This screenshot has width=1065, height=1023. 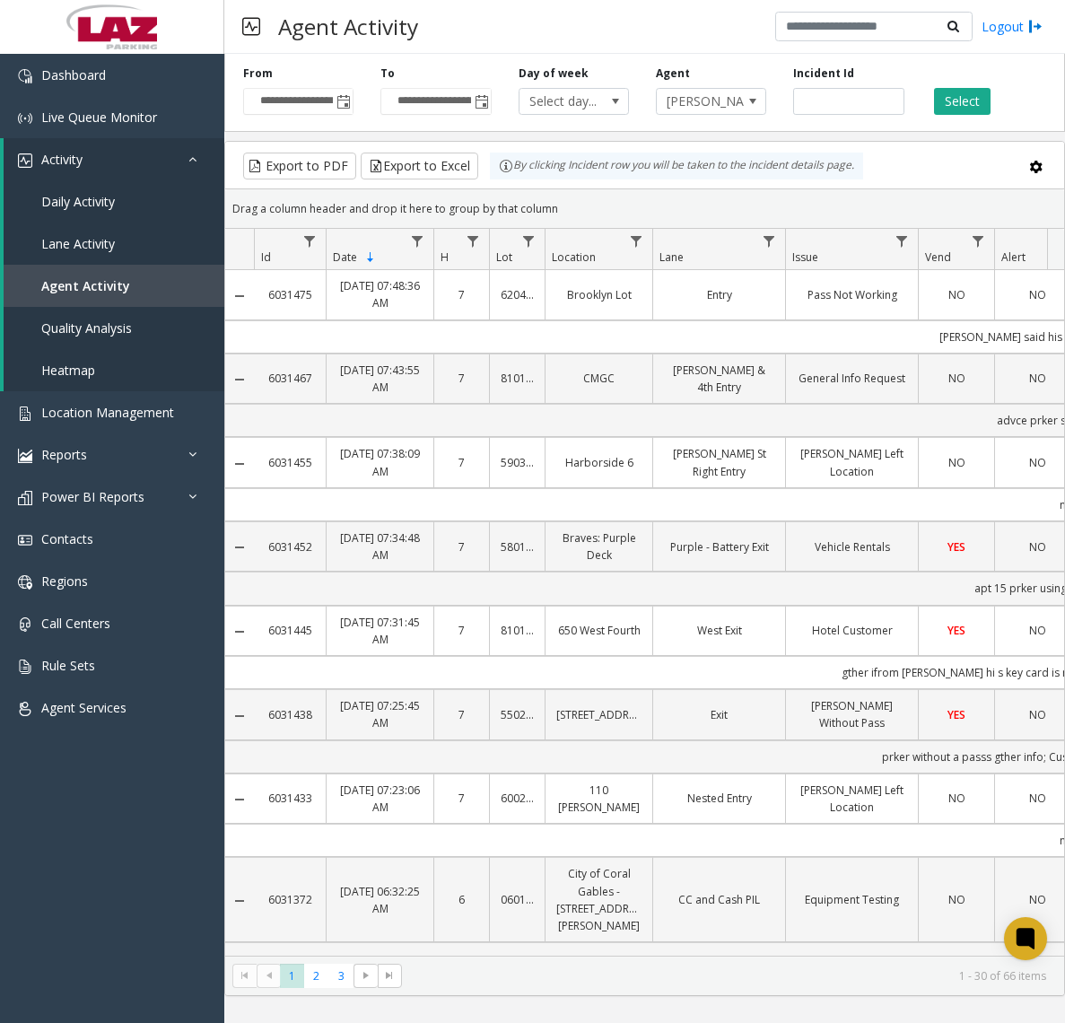 What do you see at coordinates (114, 328) in the screenshot?
I see `a: Quality Analysis` at bounding box center [114, 328].